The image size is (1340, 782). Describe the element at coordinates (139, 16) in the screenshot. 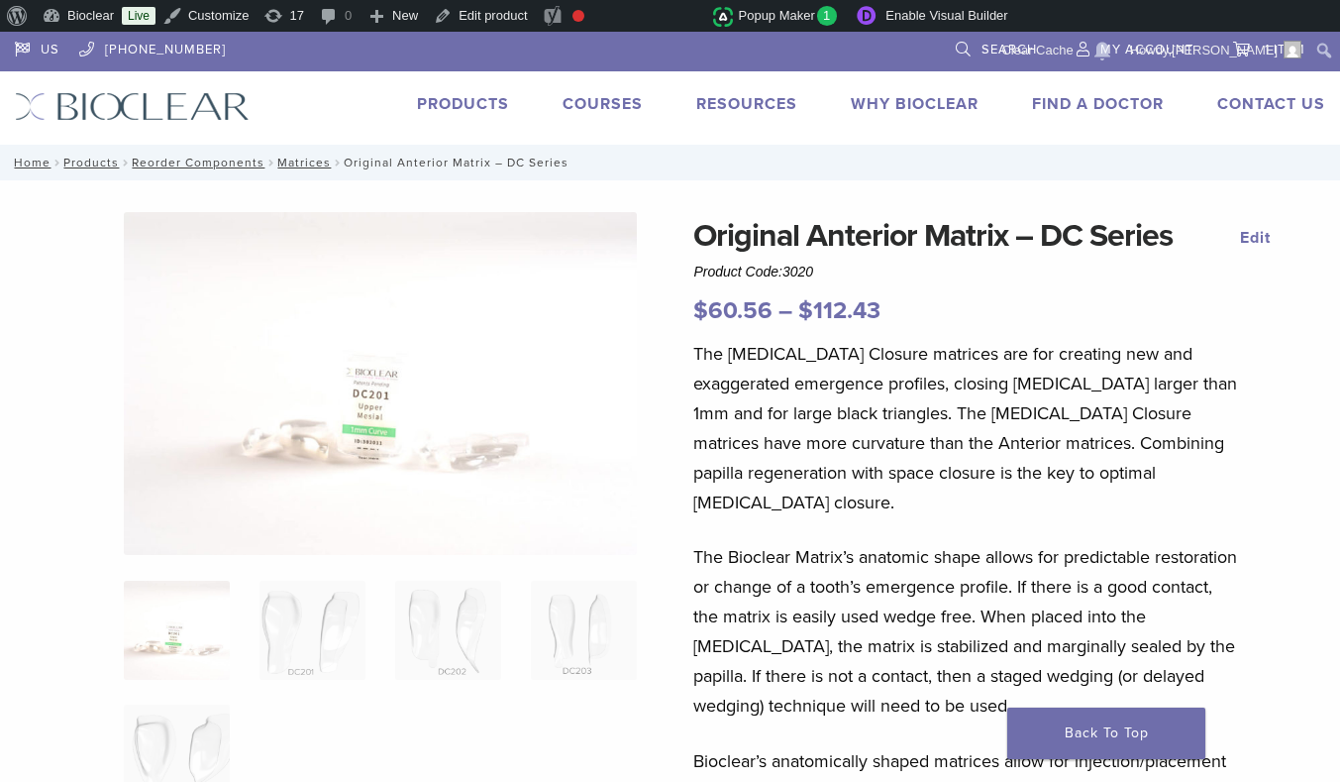

I see `a: Live` at that location.